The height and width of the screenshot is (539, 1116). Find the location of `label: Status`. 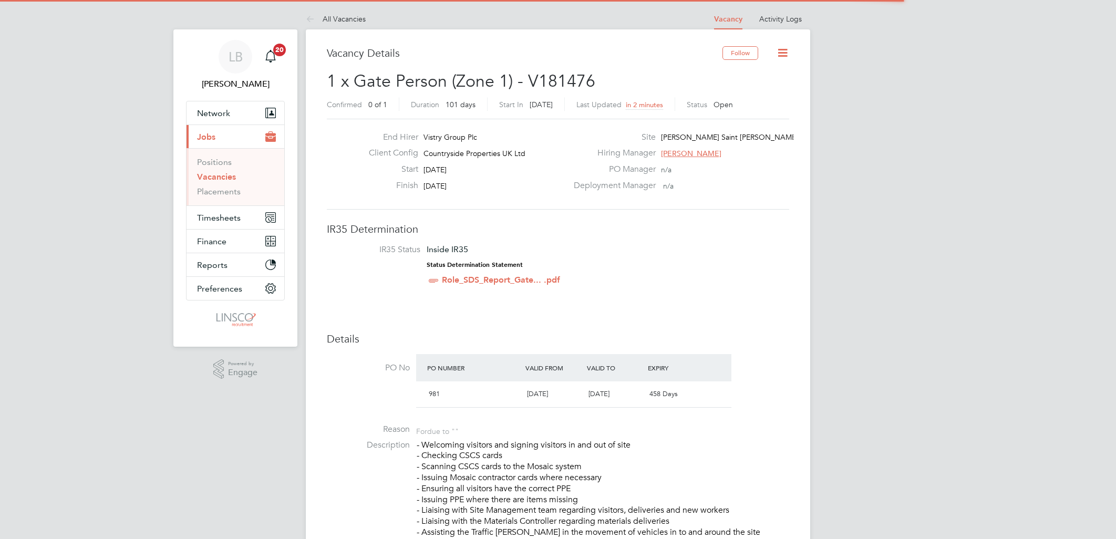

label: Status is located at coordinates (697, 105).